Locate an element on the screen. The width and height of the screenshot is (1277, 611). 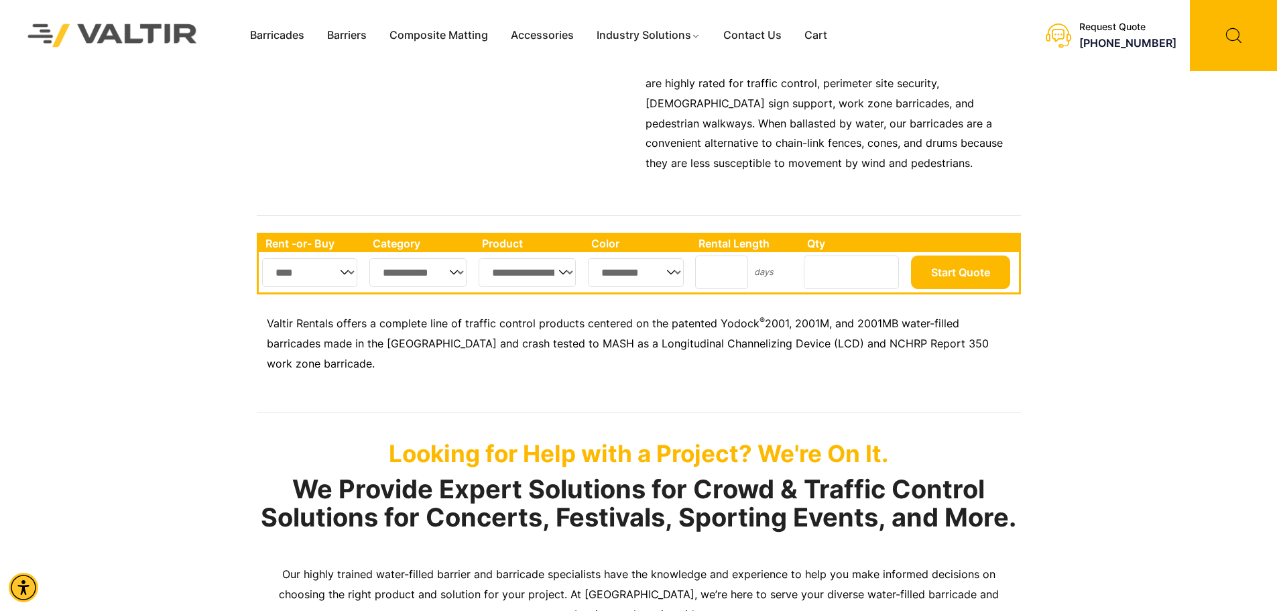
th: Color is located at coordinates (638, 243).